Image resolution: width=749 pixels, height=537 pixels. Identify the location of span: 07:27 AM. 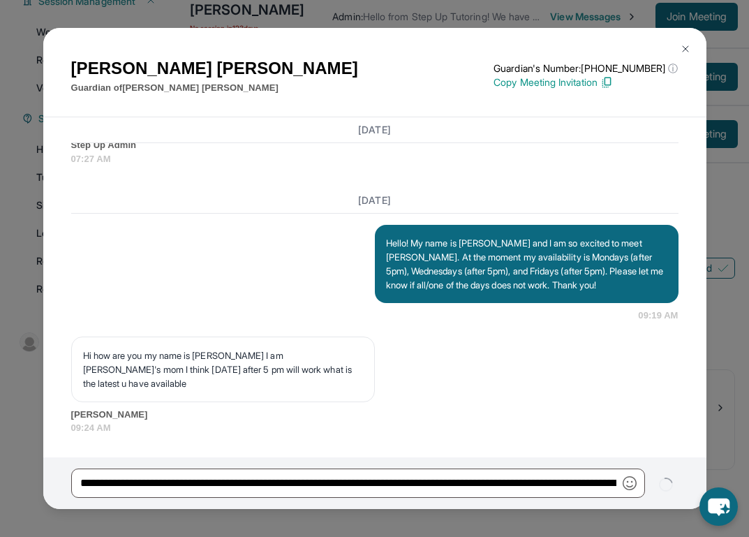
(375, 159).